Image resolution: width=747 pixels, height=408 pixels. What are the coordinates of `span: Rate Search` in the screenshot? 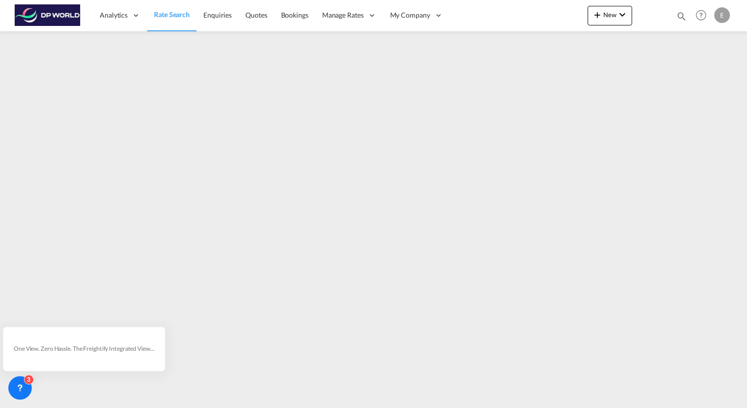 It's located at (172, 14).